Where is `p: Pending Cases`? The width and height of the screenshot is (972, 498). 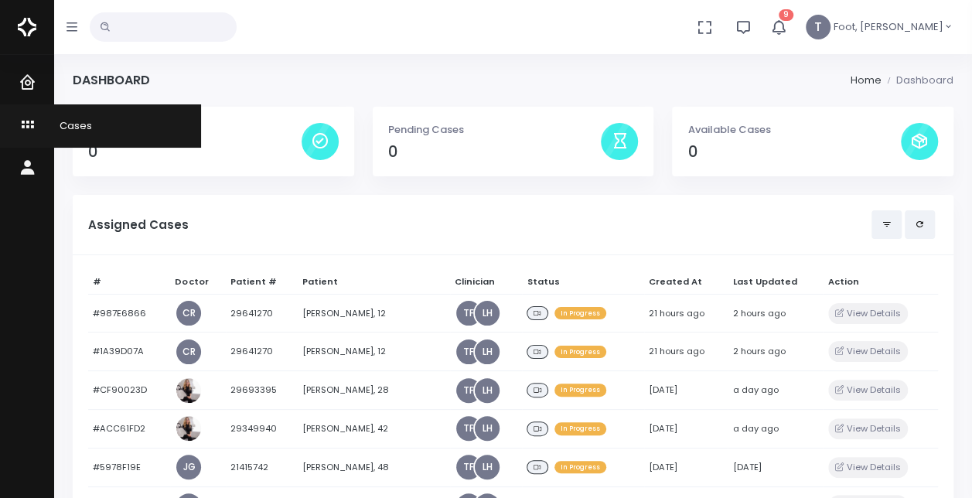 p: Pending Cases is located at coordinates (495, 130).